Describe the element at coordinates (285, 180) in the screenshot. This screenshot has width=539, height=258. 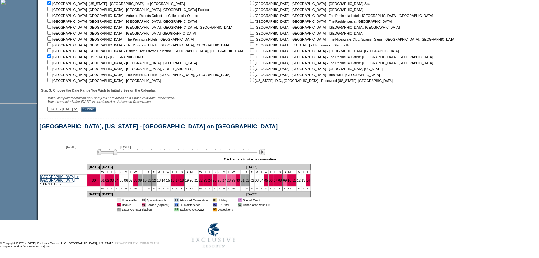
I see `a: 09` at that location.